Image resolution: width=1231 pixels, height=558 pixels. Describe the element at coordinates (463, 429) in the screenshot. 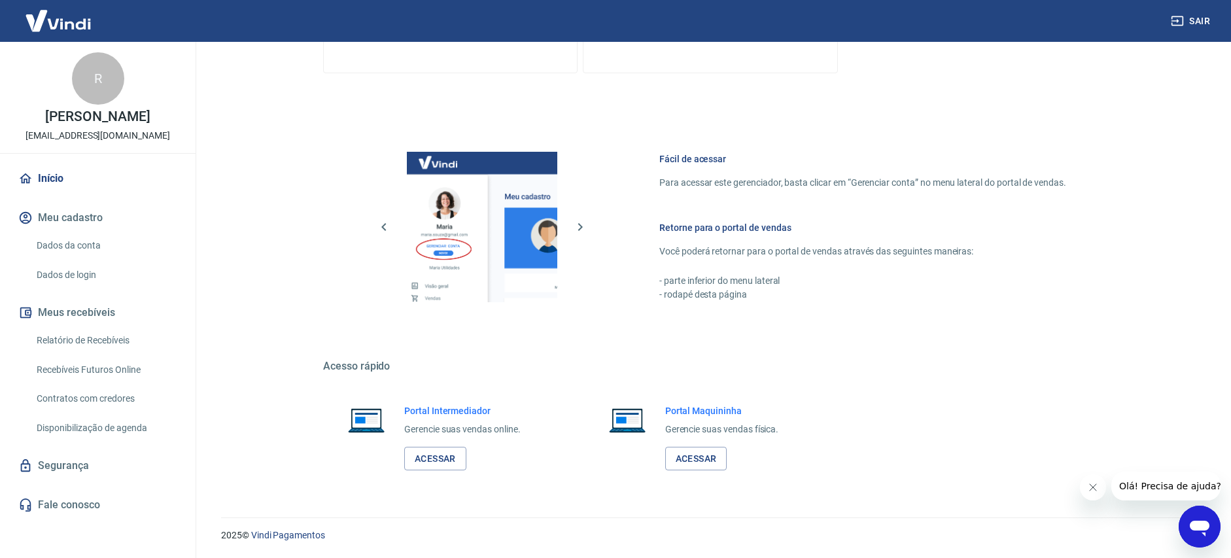

I see `p: Gerencie suas vendas online.` at that location.